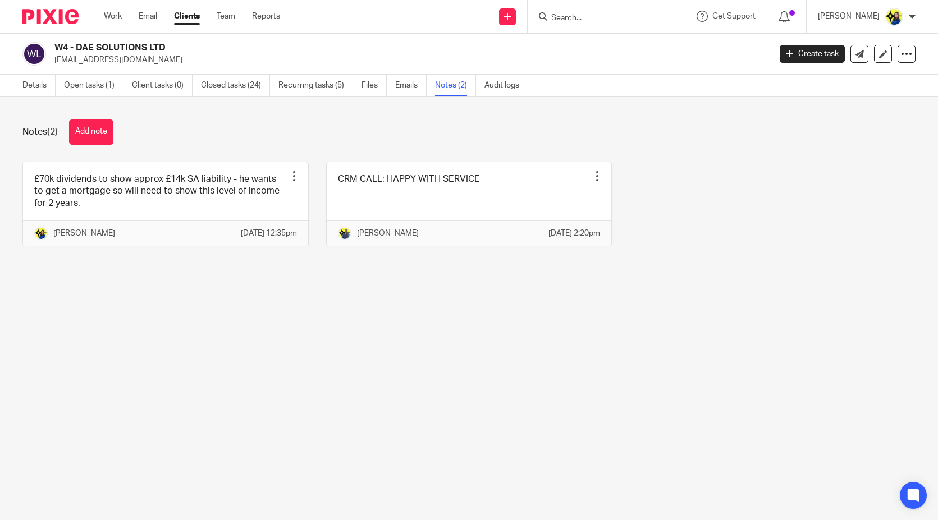 The height and width of the screenshot is (520, 938). What do you see at coordinates (113, 16) in the screenshot?
I see `a: Work` at bounding box center [113, 16].